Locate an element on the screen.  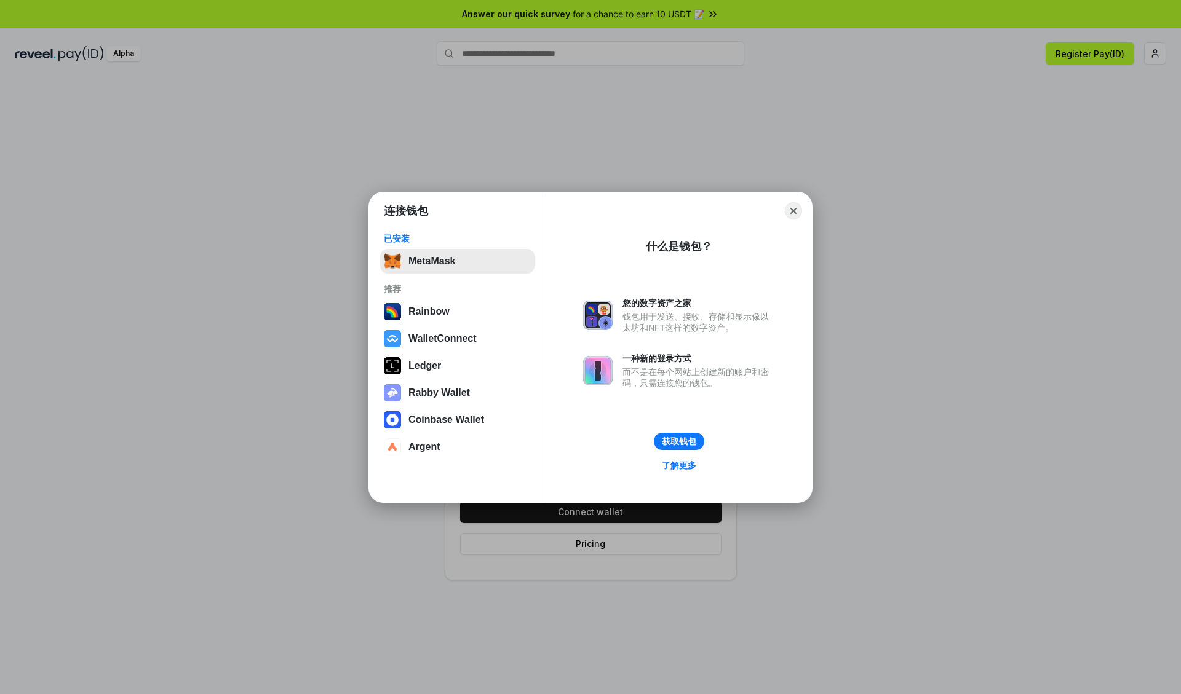
div: Rainbow is located at coordinates (429, 312).